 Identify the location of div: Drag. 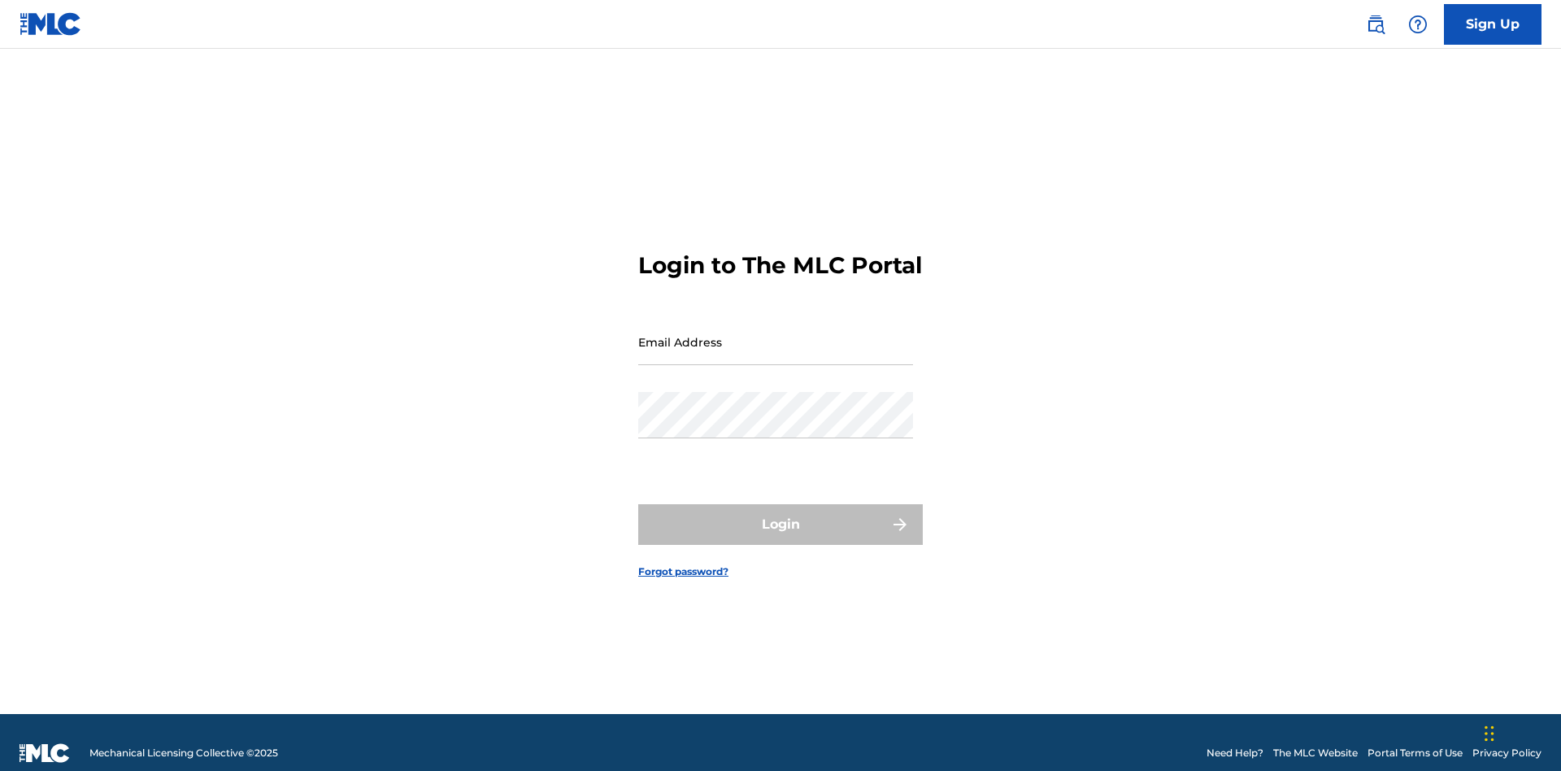
(1490, 733).